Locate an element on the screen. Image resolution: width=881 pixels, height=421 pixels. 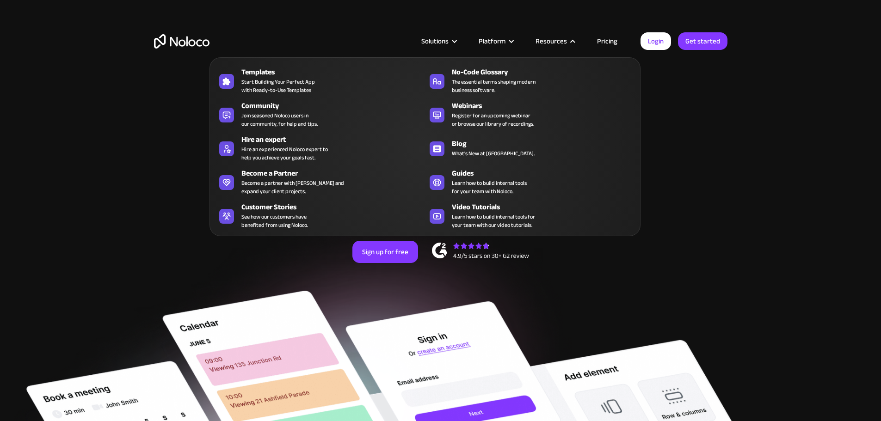
div: Hire an experienced Noloco expert to help you achieve your goals fast. is located at coordinates (284, 153).